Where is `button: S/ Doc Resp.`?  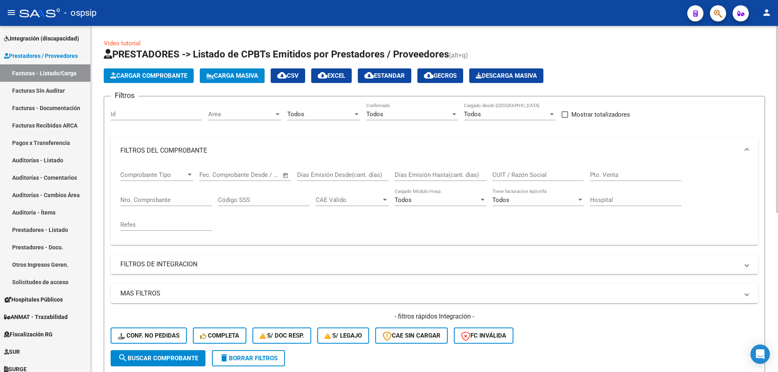
button: S/ Doc Resp. is located at coordinates (282, 336).